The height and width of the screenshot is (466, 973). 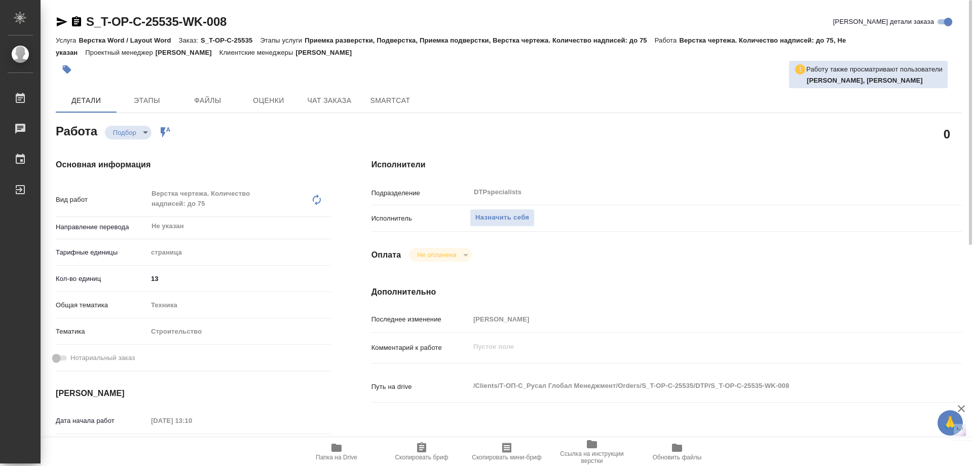 What do you see at coordinates (422, 451) in the screenshot?
I see `button: Скопировать бриф` at bounding box center [422, 451].